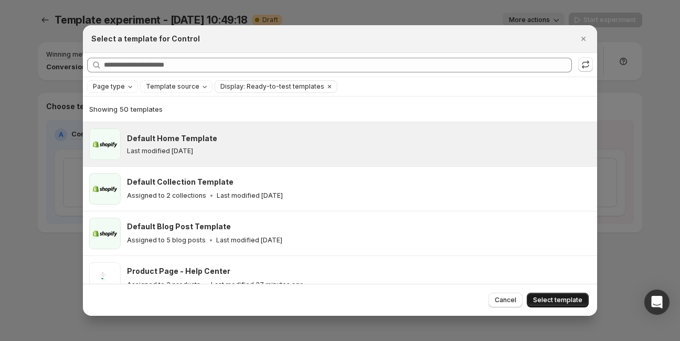 This screenshot has height=341, width=680. Describe the element at coordinates (583, 39) in the screenshot. I see `button: Close` at that location.